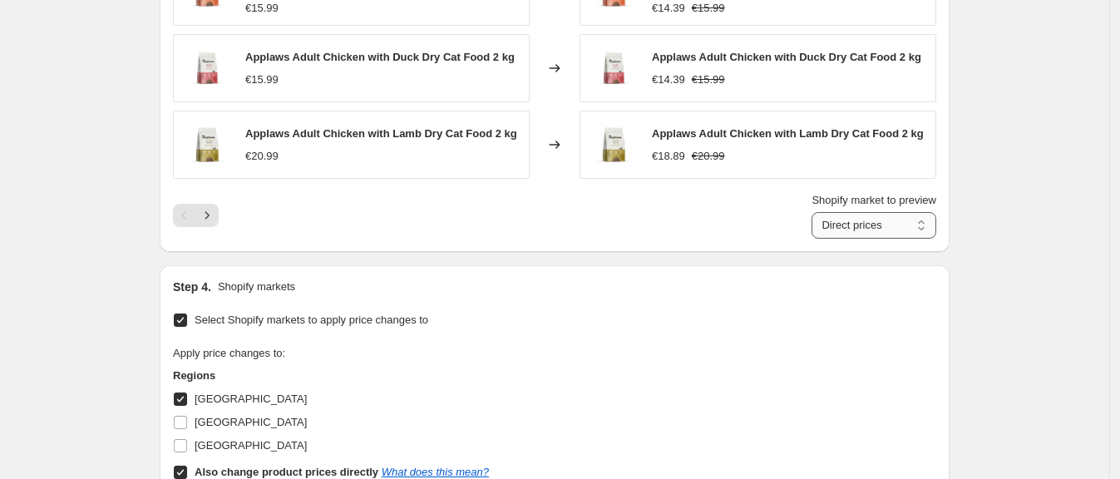 The width and height of the screenshot is (1120, 479). I want to click on div: €14.39, so click(669, 80).